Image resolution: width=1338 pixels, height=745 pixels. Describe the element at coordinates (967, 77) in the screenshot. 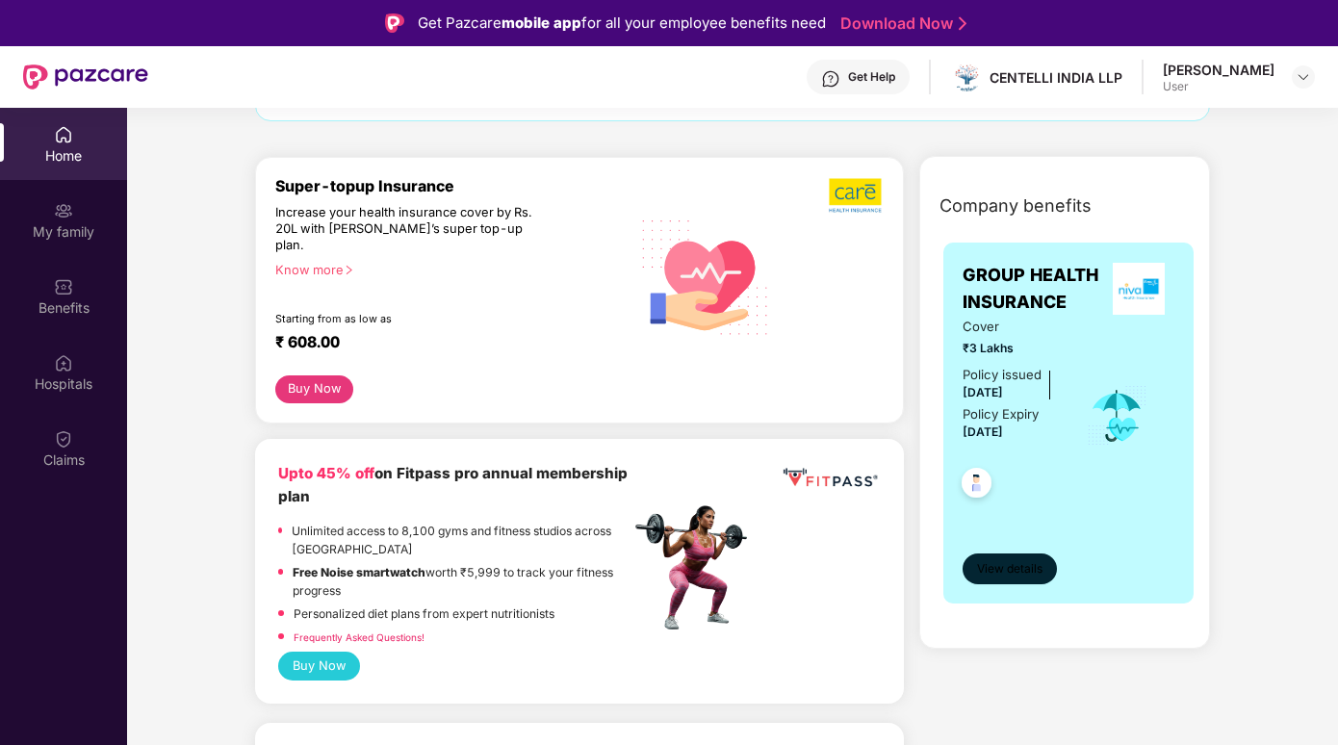

I see `img: image001%20(5).png` at that location.